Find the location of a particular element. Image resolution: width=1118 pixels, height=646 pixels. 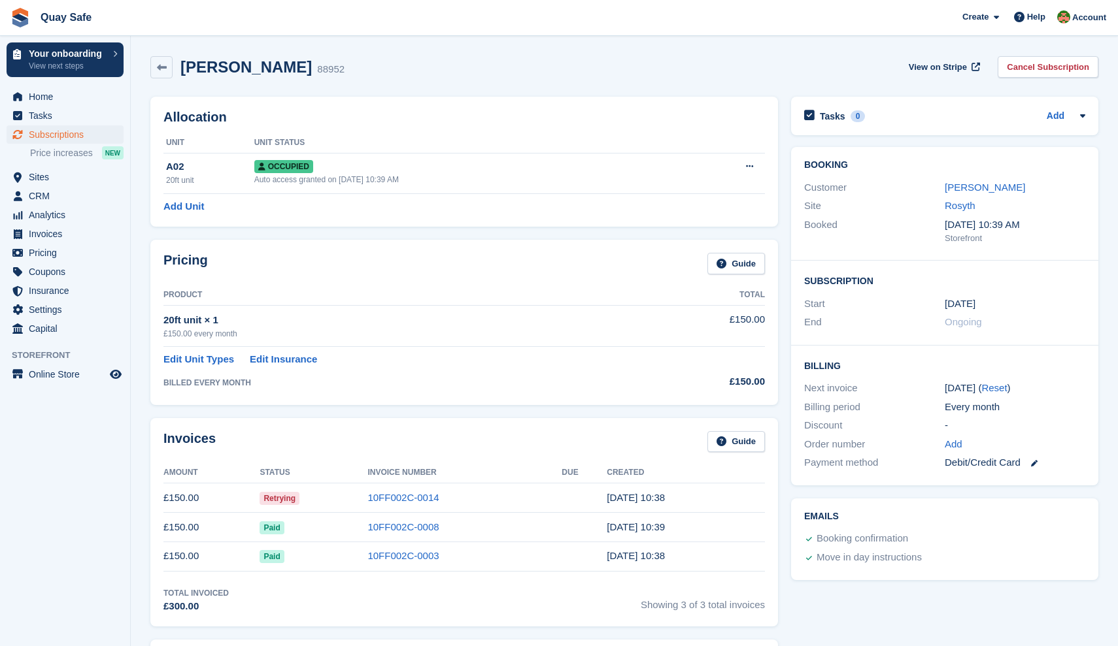

h2: Allocation is located at coordinates (464, 117).